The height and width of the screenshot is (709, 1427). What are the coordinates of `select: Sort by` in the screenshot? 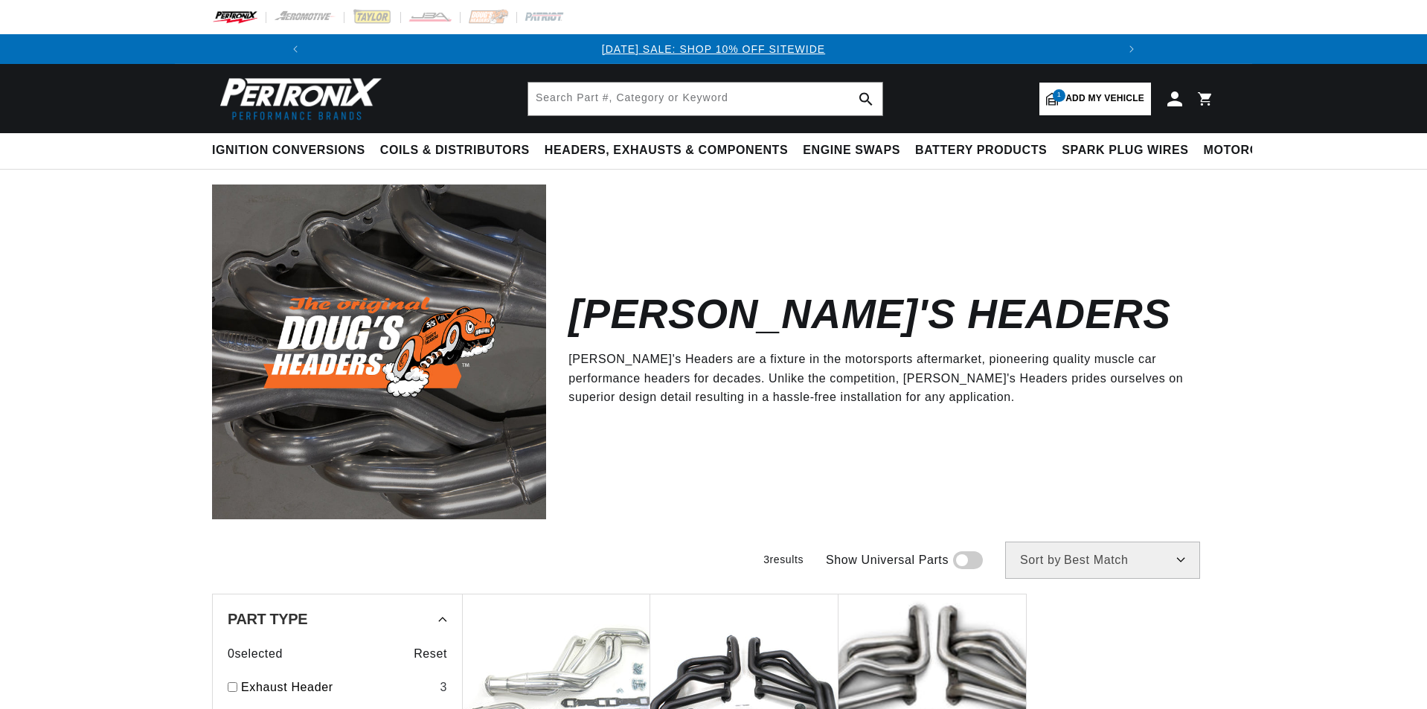 It's located at (1102, 560).